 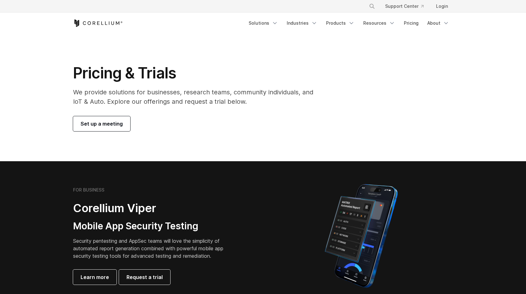 What do you see at coordinates (153, 208) in the screenshot?
I see `h2: Corellium Viper` at bounding box center [153, 208].